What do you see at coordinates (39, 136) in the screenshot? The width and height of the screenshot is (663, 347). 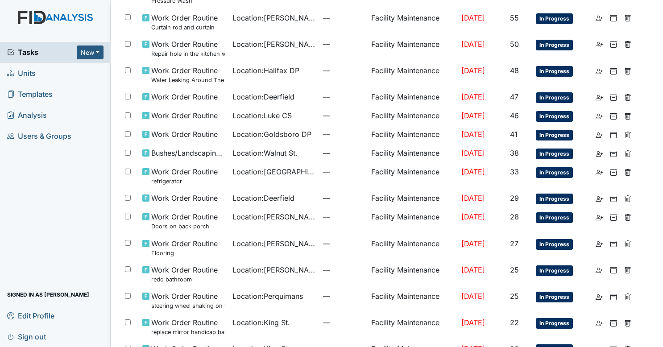 I see `span: Users & Groups` at bounding box center [39, 136].